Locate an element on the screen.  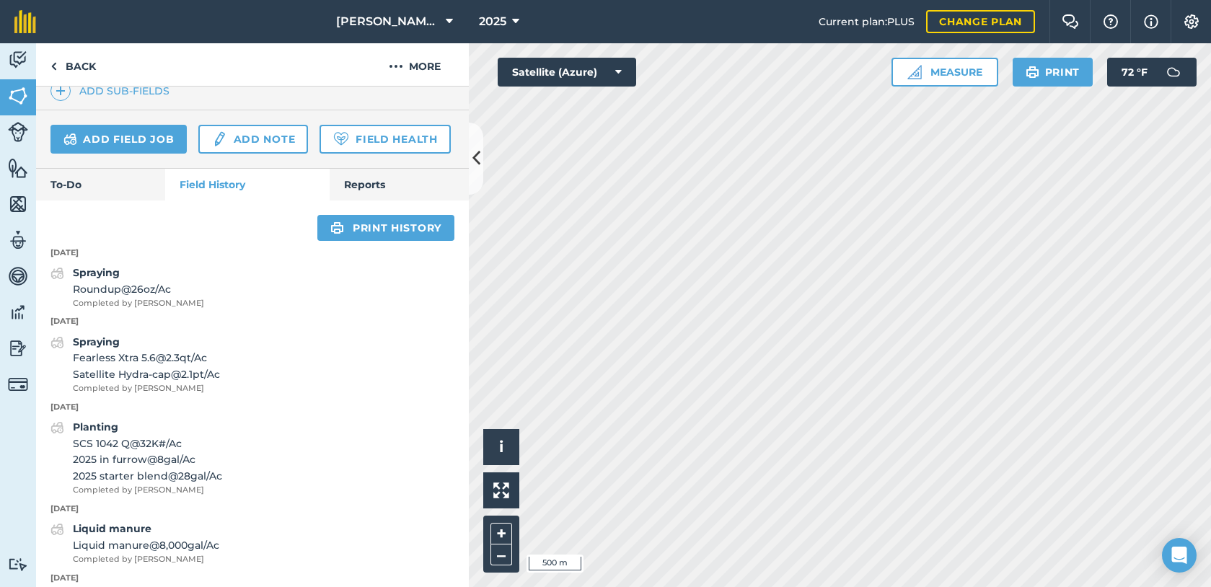
button: More is located at coordinates (415, 64).